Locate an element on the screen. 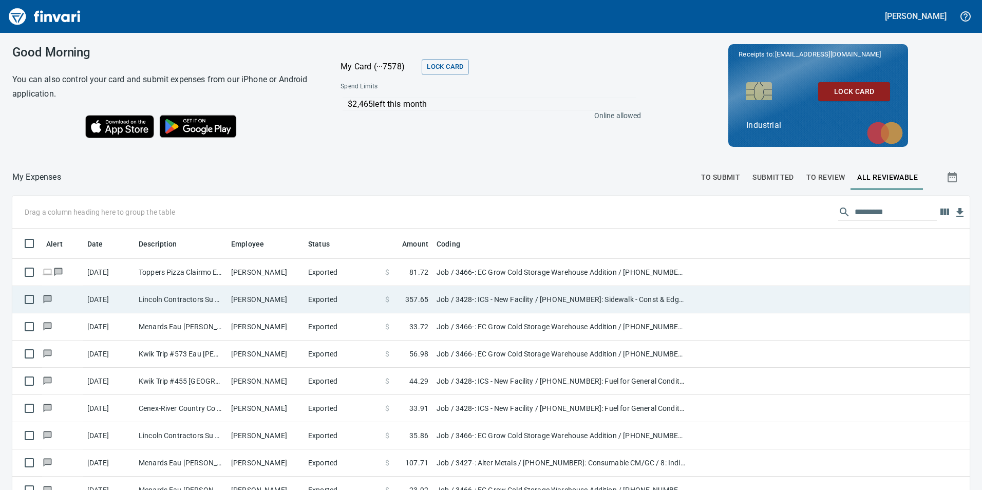 Image resolution: width=982 pixels, height=490 pixels. button: Show transactions within a particular date range is located at coordinates (954, 177).